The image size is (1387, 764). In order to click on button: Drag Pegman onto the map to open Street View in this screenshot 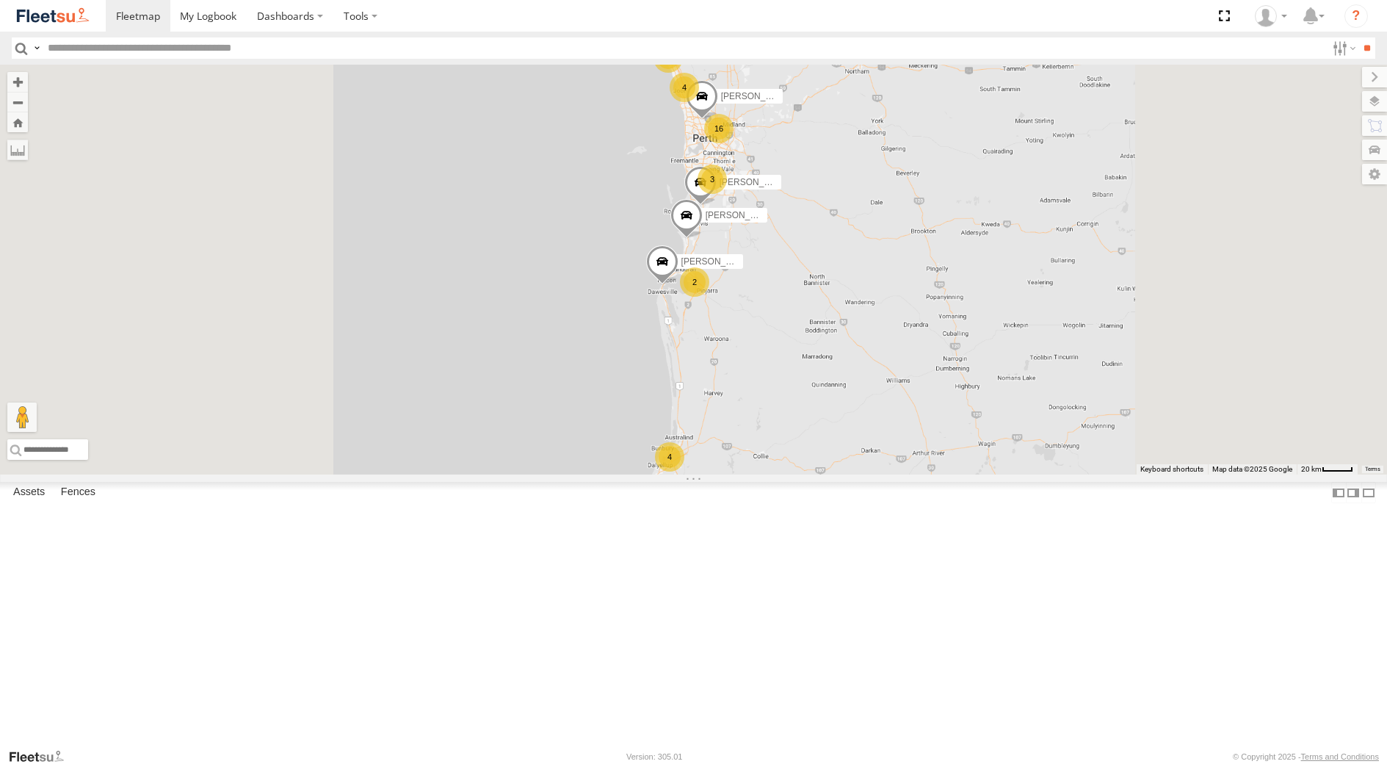, I will do `click(22, 417)`.